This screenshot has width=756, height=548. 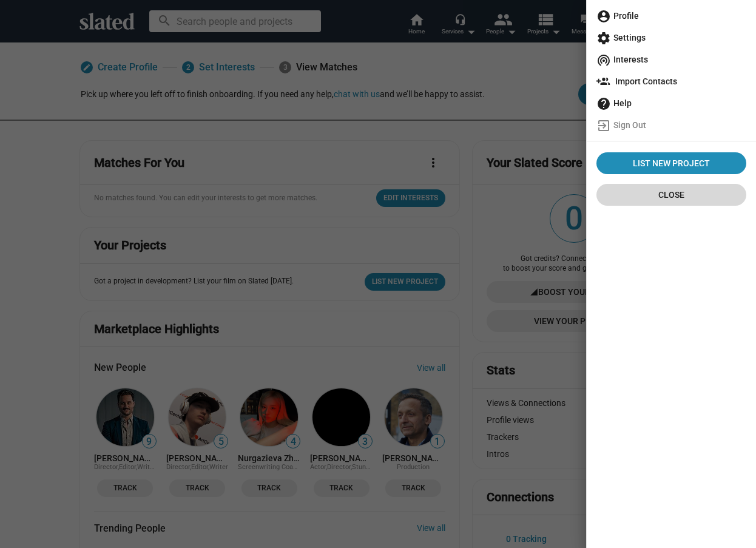 What do you see at coordinates (671, 195) in the screenshot?
I see `span: Close` at bounding box center [671, 195].